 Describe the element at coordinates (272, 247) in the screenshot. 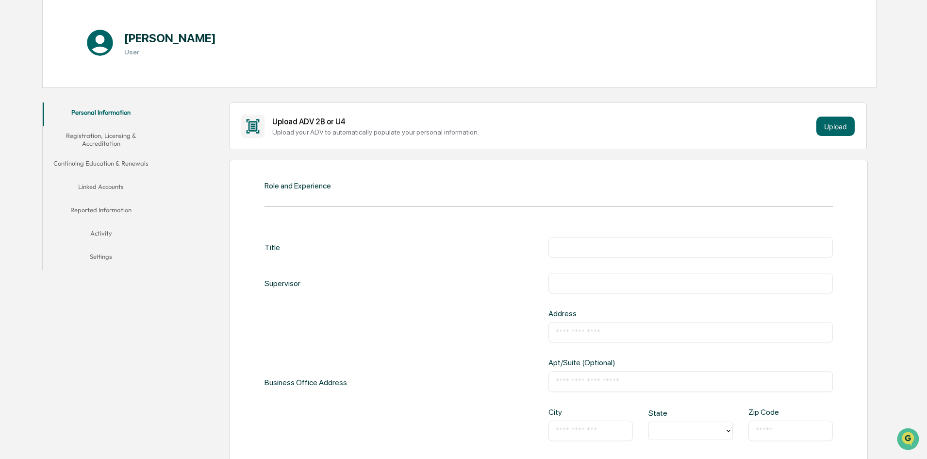

I see `div: Title` at that location.